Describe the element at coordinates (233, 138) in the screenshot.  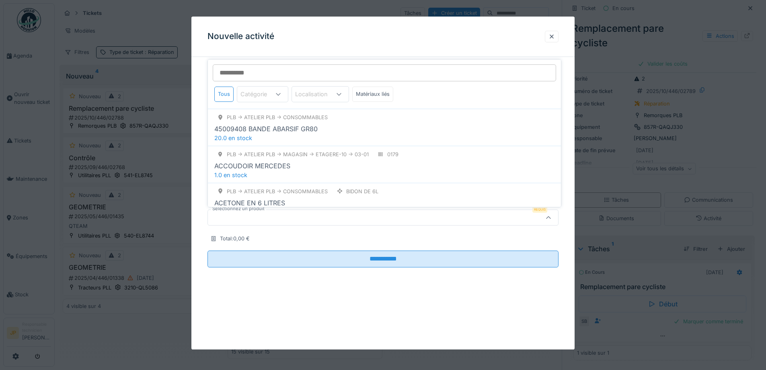
I see `span: 20.0 en stock` at that location.